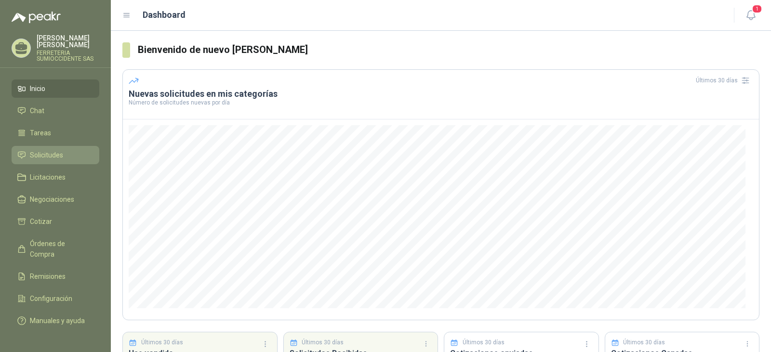 Image resolution: width=771 pixels, height=352 pixels. What do you see at coordinates (52, 200) in the screenshot?
I see `span: Negociaciones` at bounding box center [52, 200].